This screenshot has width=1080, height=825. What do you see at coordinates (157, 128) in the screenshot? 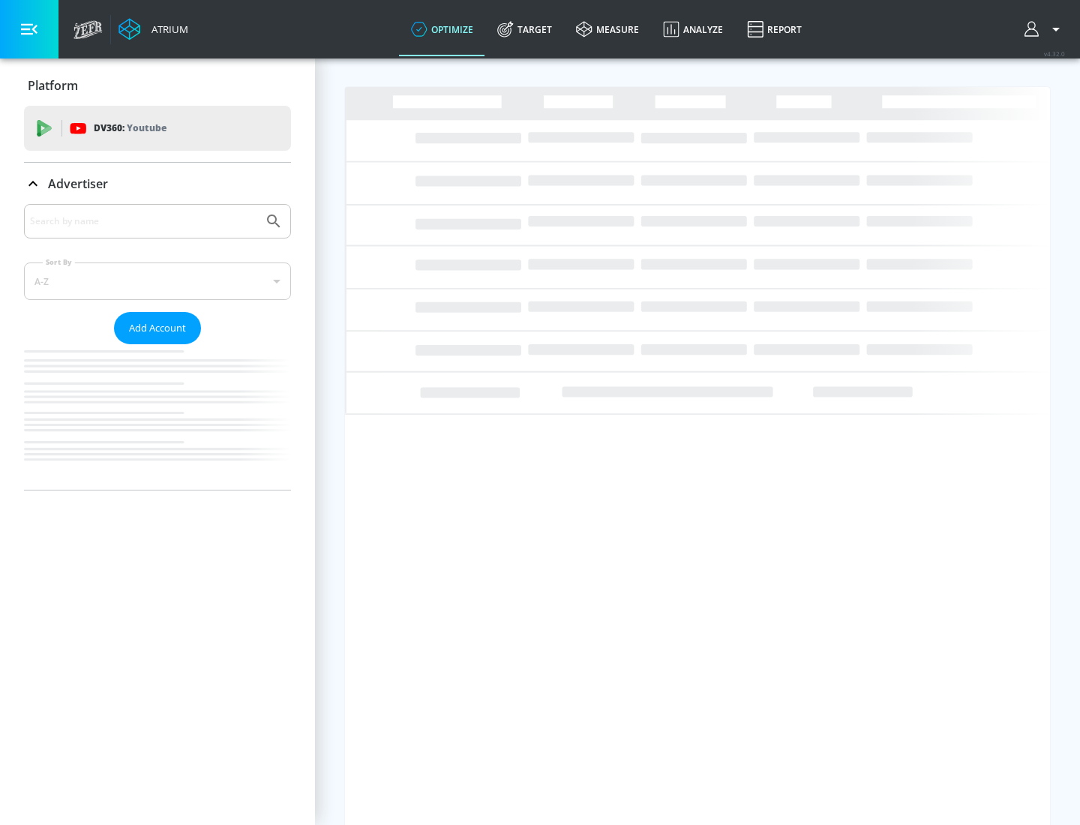
I see `div: DV360: Youtube` at bounding box center [157, 128].